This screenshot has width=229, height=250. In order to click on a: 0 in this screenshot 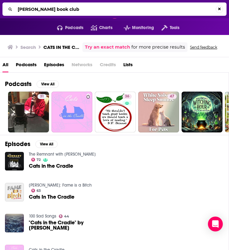, I will do `click(72, 112)`.